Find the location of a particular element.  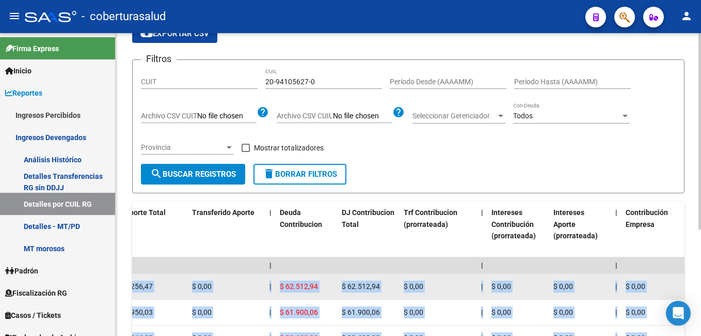

span: Seleccionar Gerenciador is located at coordinates (454, 116).